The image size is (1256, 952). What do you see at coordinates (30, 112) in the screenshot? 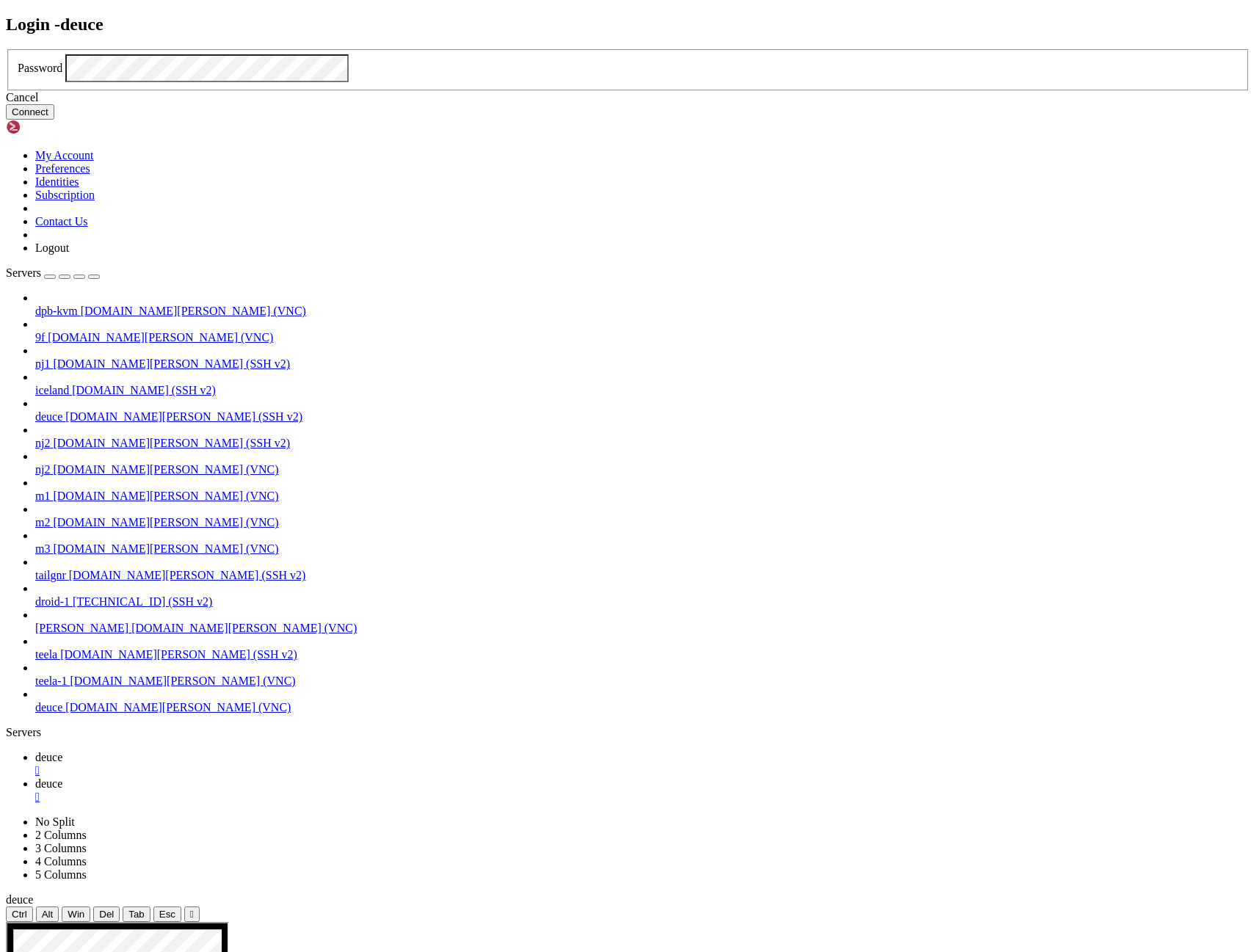
I see `button: Connect` at bounding box center [30, 112].